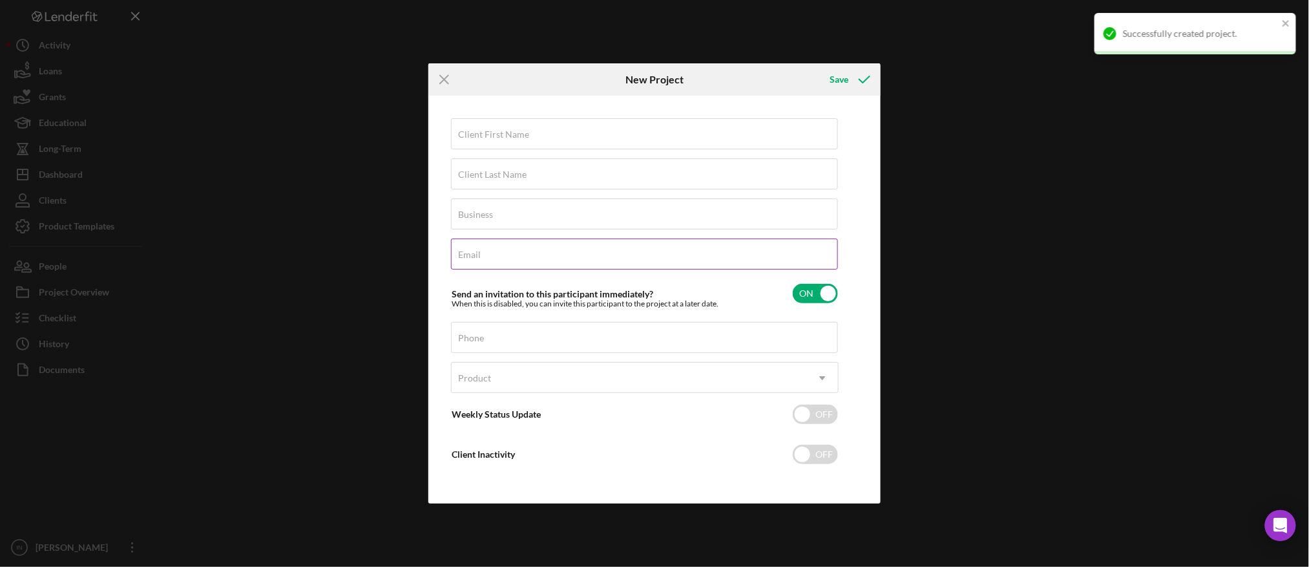 The height and width of the screenshot is (567, 1309). I want to click on button: Save, so click(848, 79).